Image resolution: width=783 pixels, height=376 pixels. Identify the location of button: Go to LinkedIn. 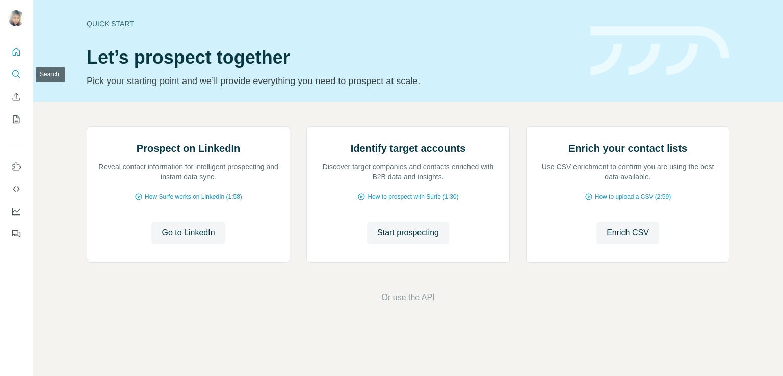
(188, 233).